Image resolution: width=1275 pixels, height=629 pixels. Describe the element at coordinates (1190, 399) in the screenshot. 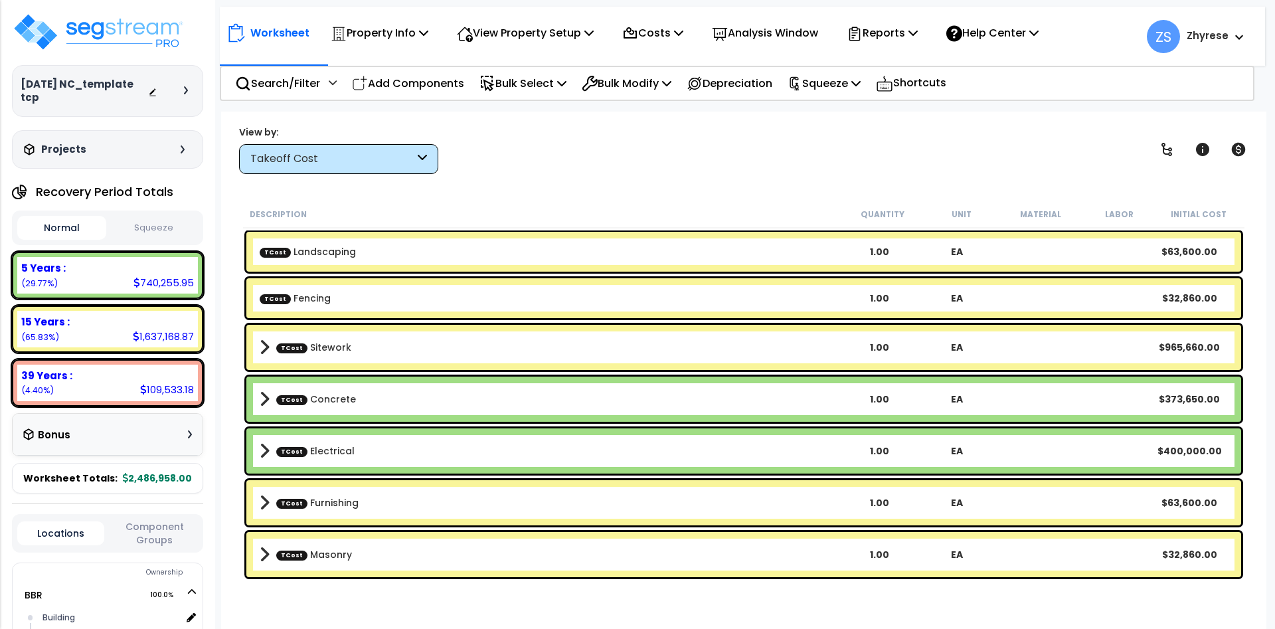

I see `div: $373,650.00` at that location.